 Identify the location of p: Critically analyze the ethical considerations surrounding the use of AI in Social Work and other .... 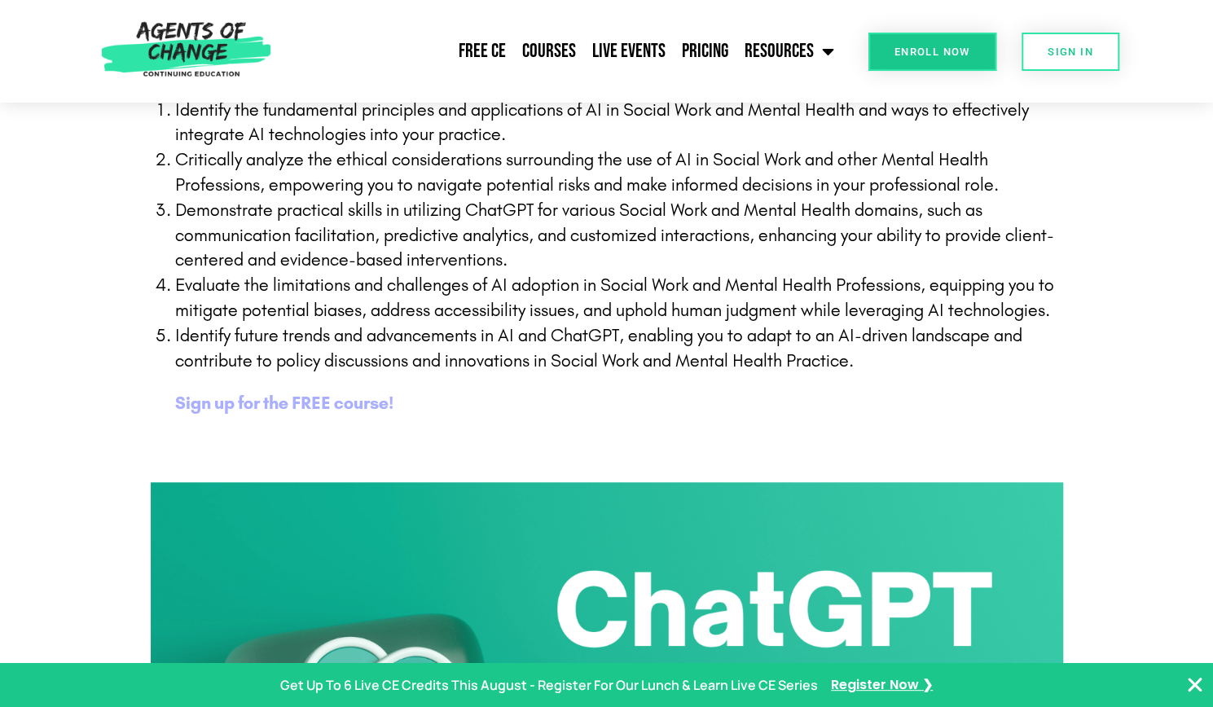
(623, 173).